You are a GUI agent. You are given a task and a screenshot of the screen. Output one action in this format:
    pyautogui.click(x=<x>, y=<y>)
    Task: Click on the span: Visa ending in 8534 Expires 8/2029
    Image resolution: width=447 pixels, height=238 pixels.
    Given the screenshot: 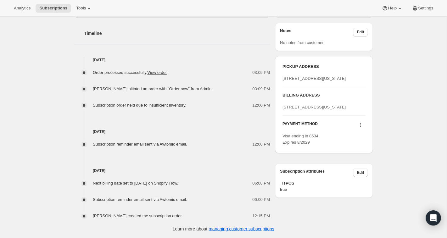 What is the action you would take?
    pyautogui.click(x=301, y=139)
    